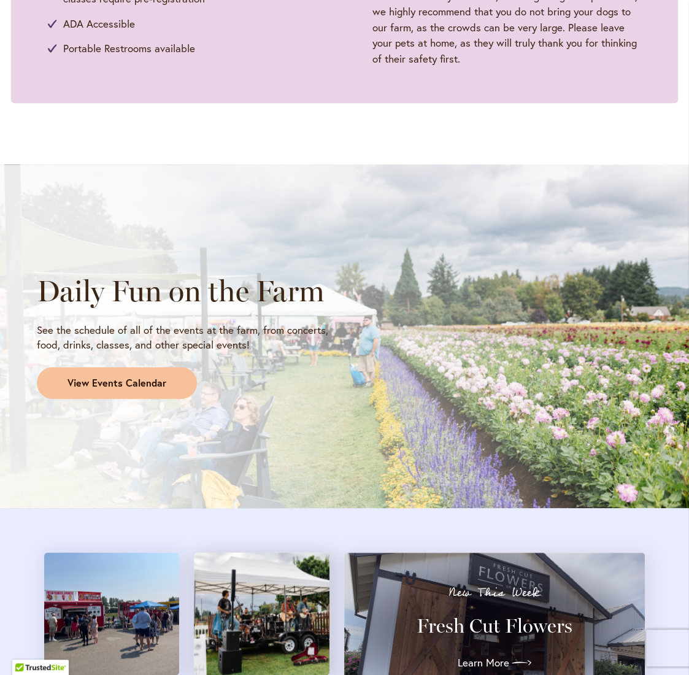 Image resolution: width=689 pixels, height=675 pixels. Describe the element at coordinates (117, 383) in the screenshot. I see `span: View Events Calendar` at that location.